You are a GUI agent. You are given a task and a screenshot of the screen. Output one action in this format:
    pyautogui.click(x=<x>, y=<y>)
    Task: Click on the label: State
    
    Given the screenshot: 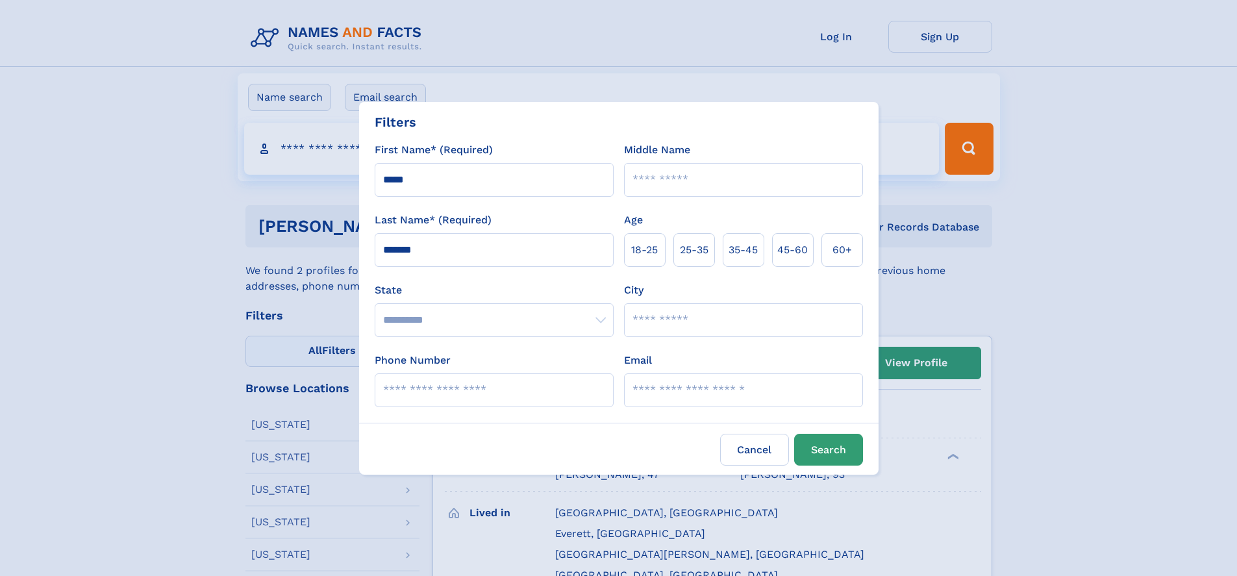 What is the action you would take?
    pyautogui.click(x=494, y=290)
    